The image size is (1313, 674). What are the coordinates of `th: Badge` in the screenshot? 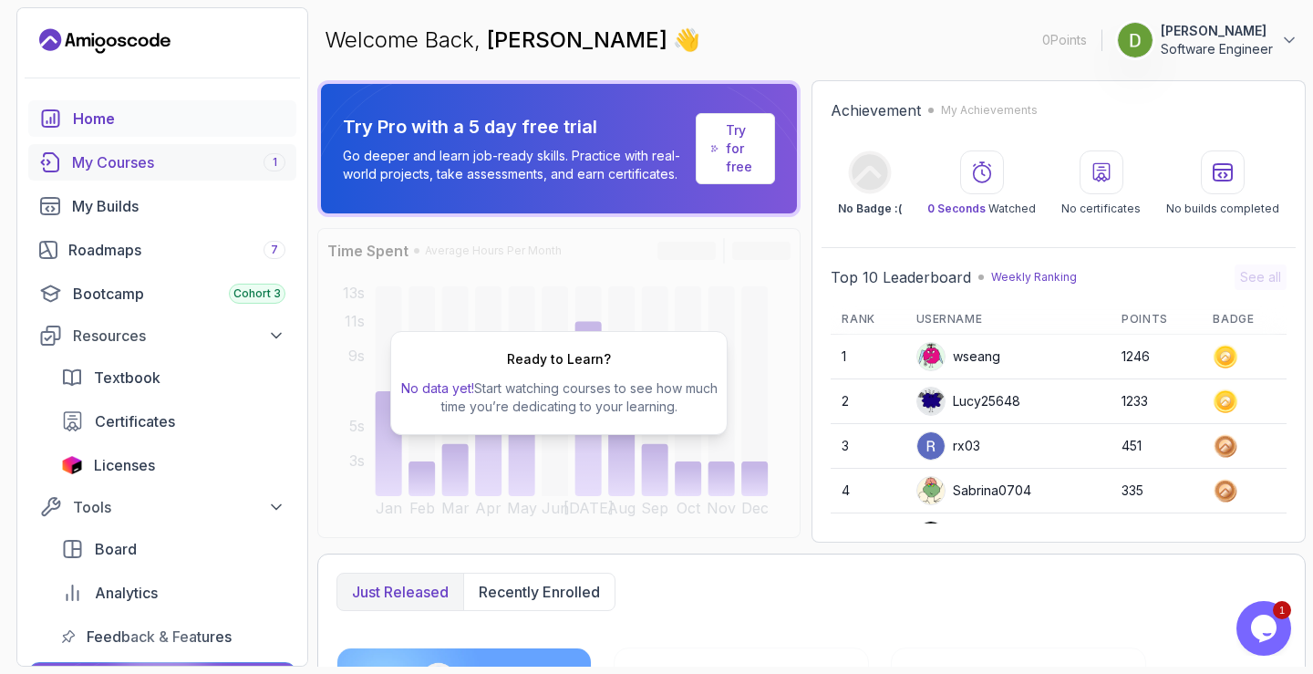 It's located at (1243, 319).